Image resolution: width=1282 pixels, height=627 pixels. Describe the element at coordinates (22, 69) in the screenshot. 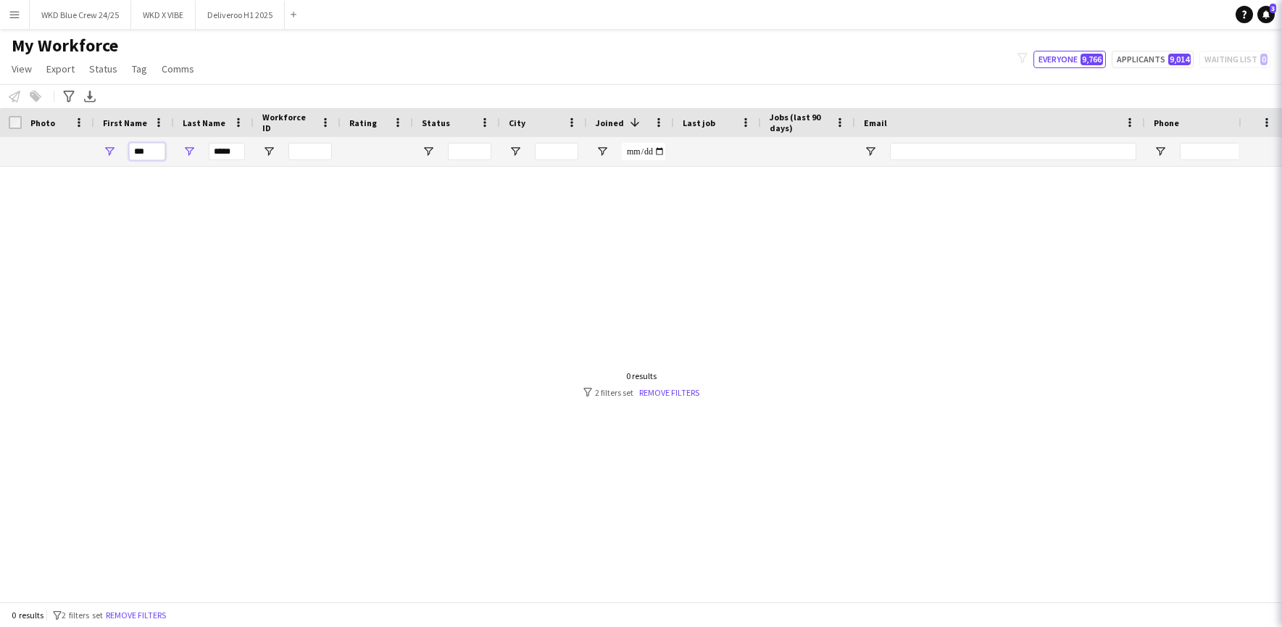

I see `span: View` at that location.